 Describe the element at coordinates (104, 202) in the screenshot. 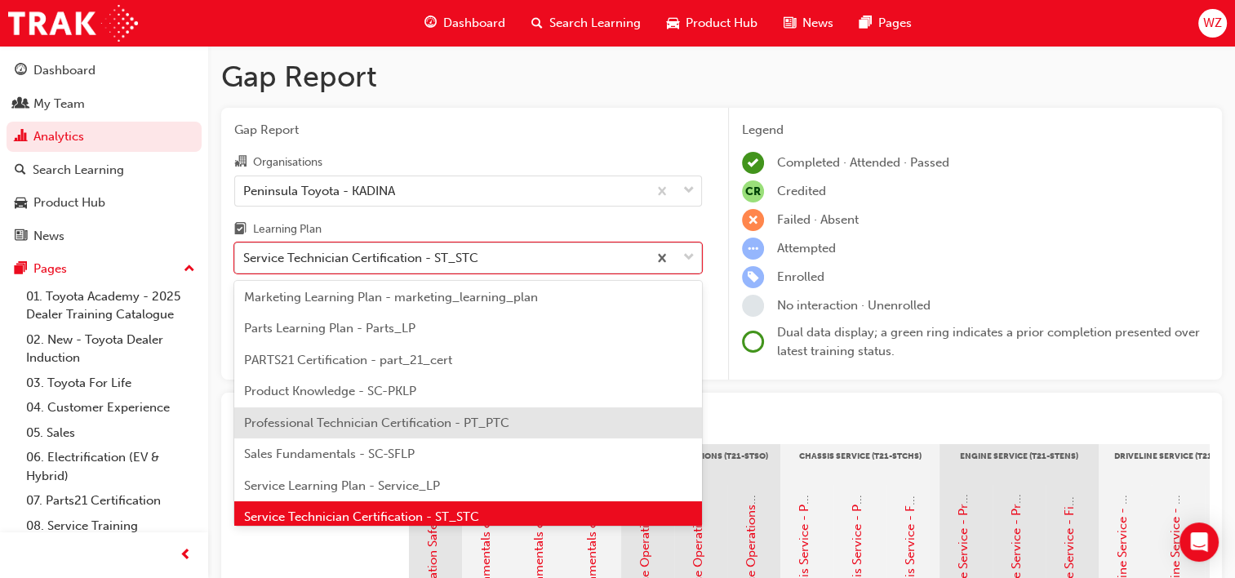

I see `a: Product Hub` at that location.